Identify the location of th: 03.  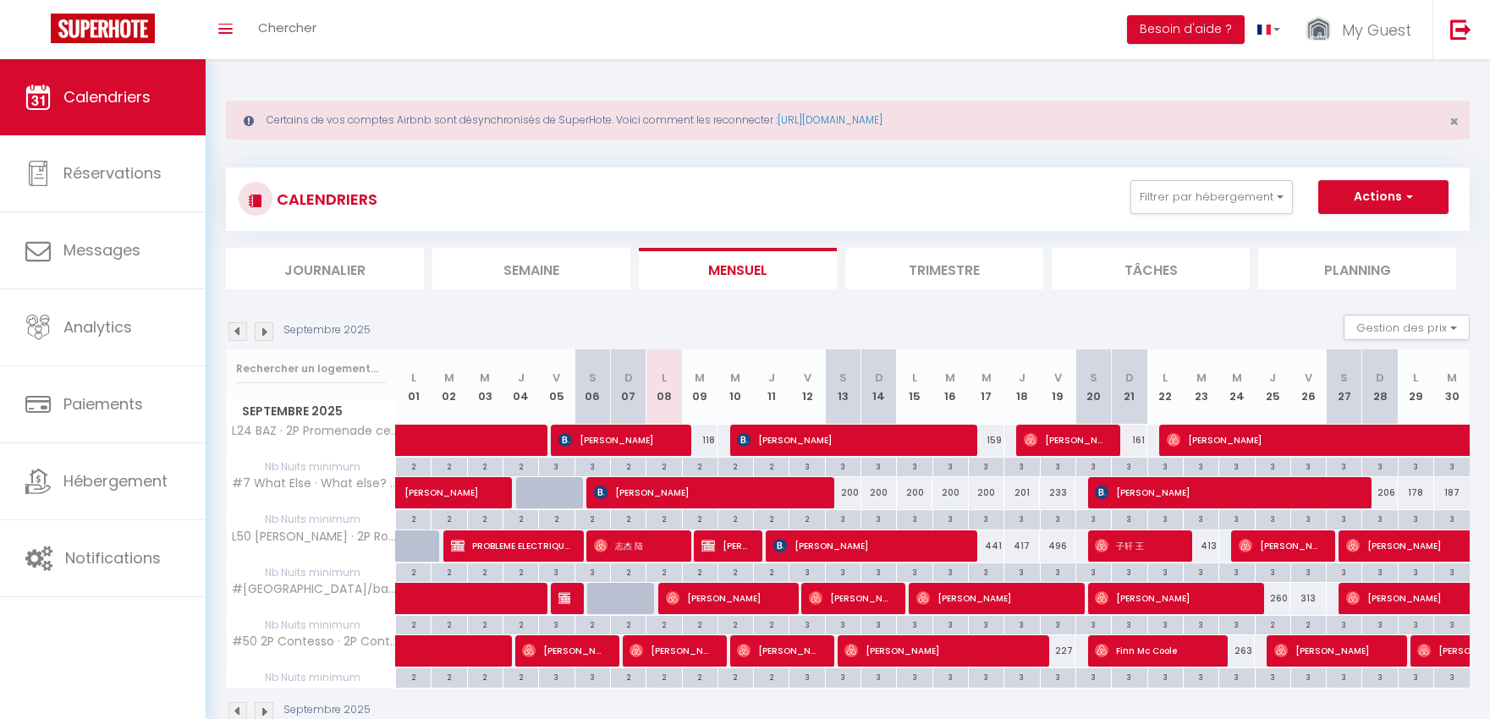
(485, 387).